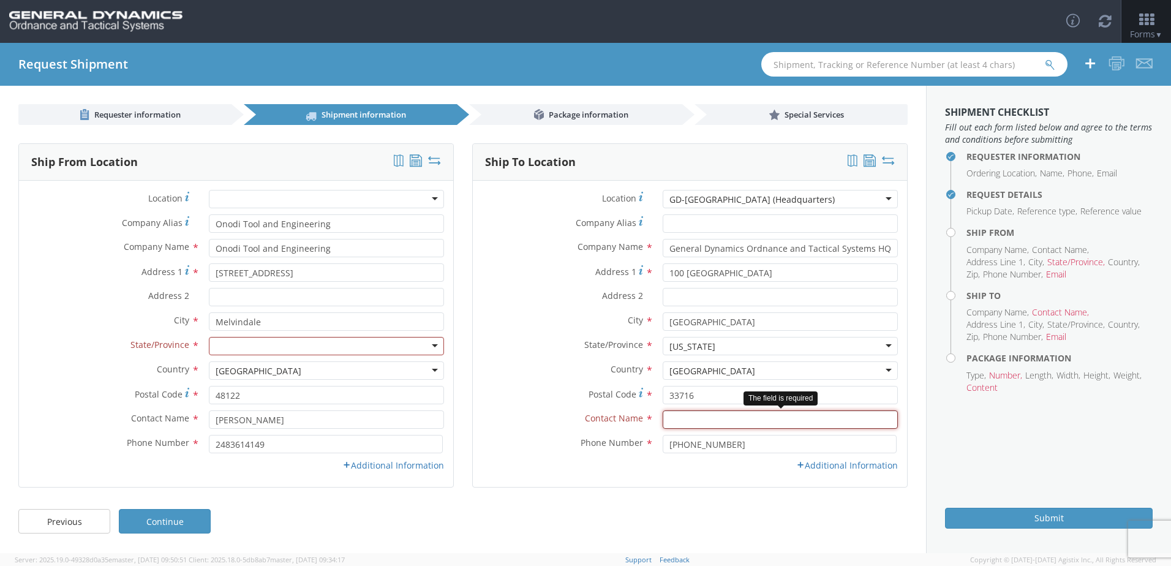 Image resolution: width=1171 pixels, height=566 pixels. Describe the element at coordinates (977, 376) in the screenshot. I see `li: Type` at that location.